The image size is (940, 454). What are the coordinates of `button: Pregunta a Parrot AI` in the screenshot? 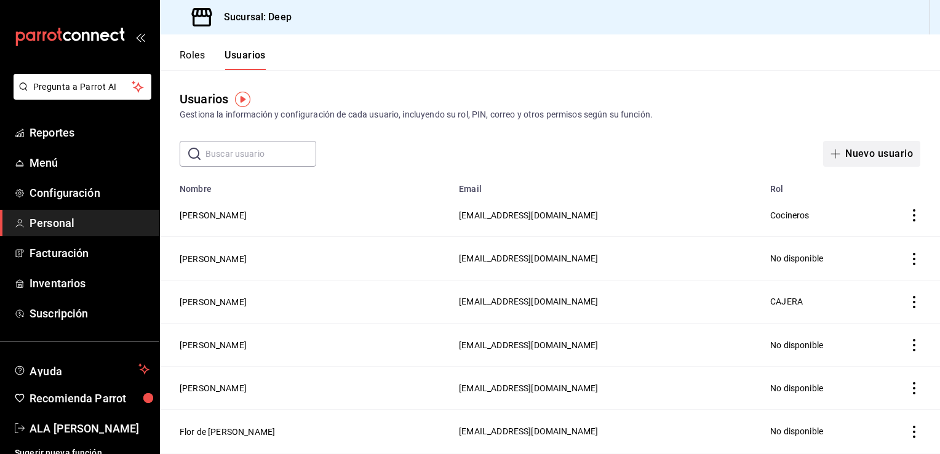 It's located at (82, 87).